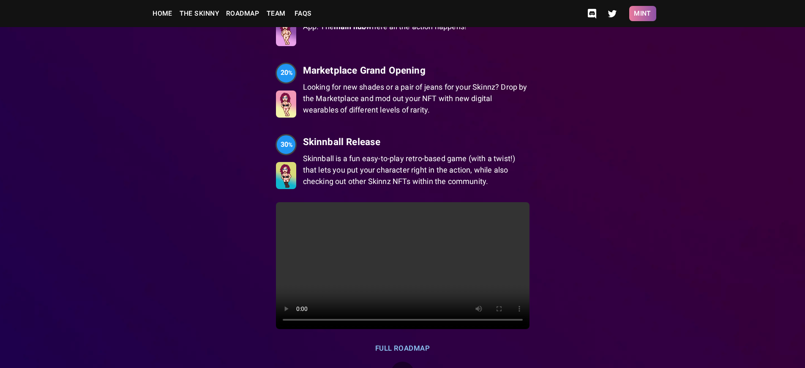 This screenshot has height=368, width=805. Describe the element at coordinates (163, 14) in the screenshot. I see `a: Home` at that location.